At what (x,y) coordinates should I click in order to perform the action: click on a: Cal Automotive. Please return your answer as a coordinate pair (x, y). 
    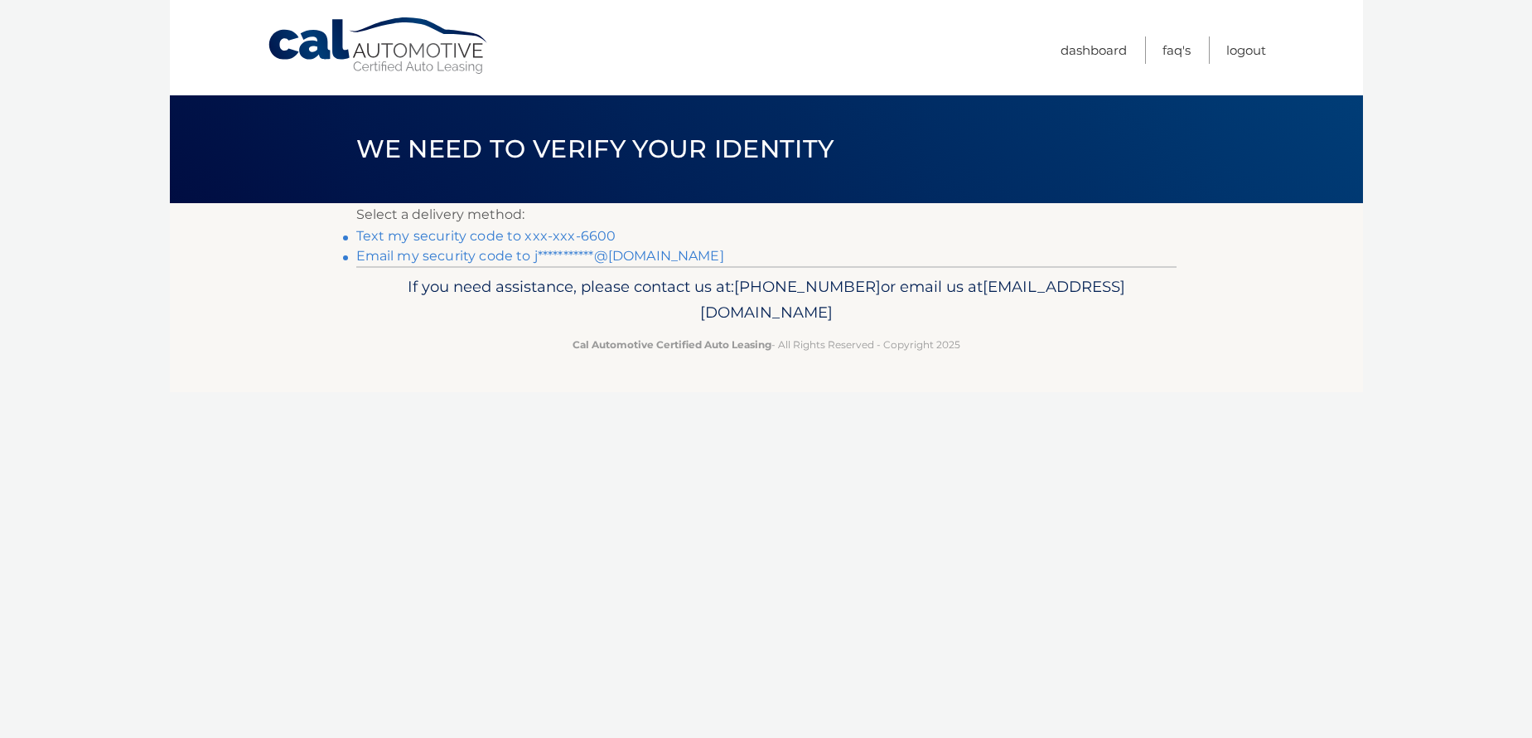
    Looking at the image, I should click on (379, 46).